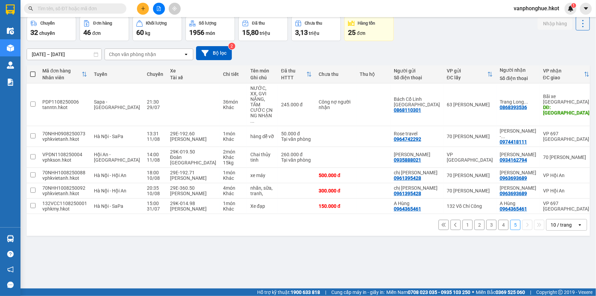  What do you see at coordinates (305, 292) in the screenshot?
I see `strong: 1900 633 818` at bounding box center [305, 292].